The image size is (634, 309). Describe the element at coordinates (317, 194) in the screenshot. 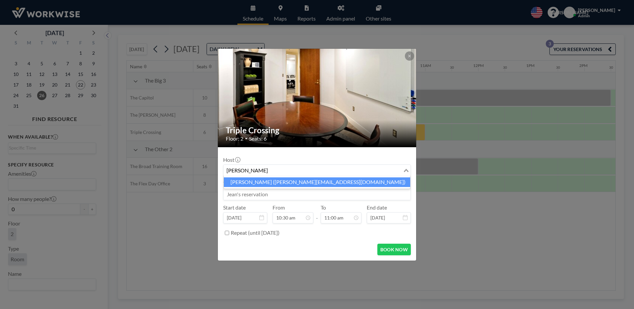

I see `input: Jean's reservation` at that location.